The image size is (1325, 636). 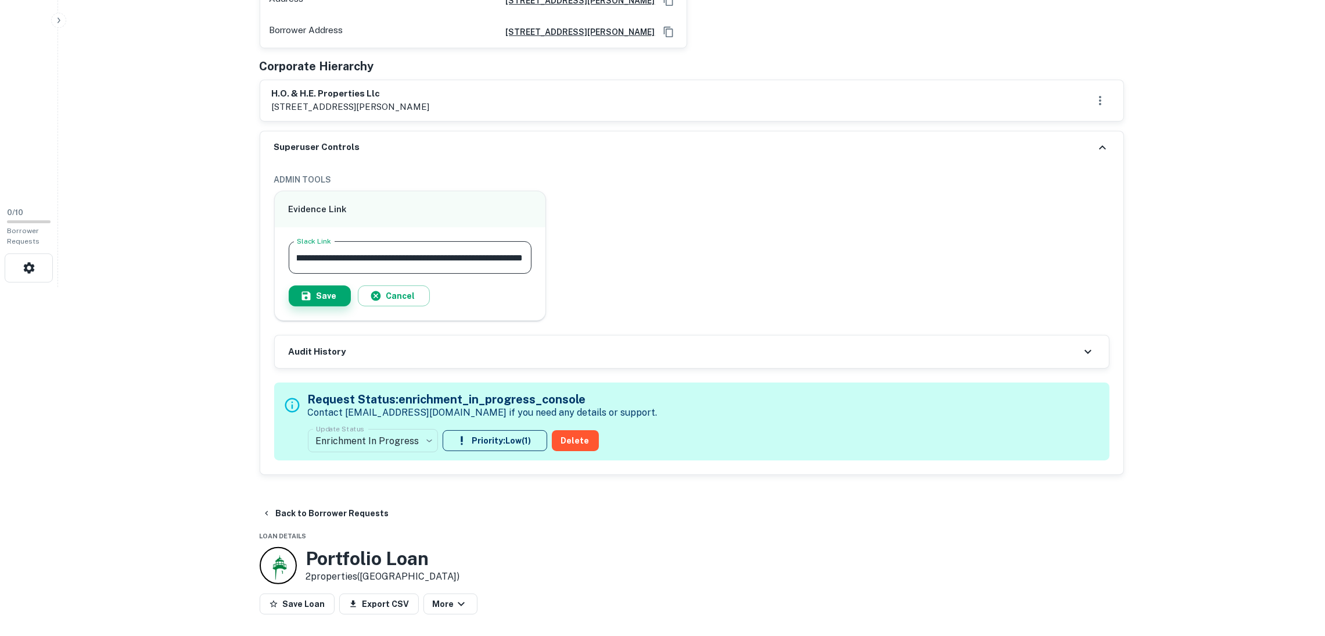 I want to click on h5: Corporate Hierarchy, so click(x=317, y=66).